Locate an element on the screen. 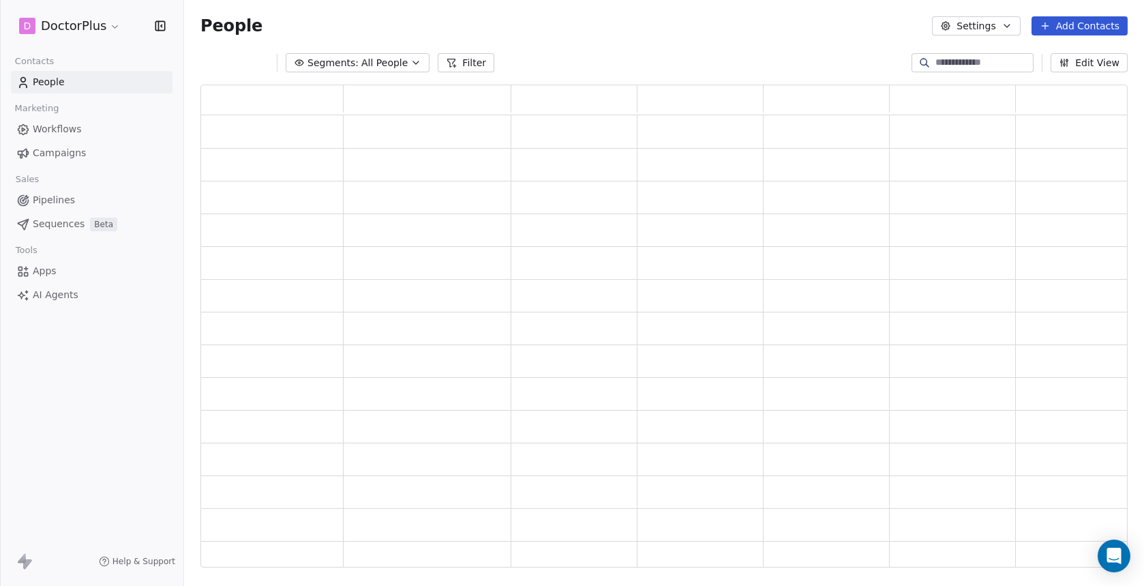 Image resolution: width=1144 pixels, height=586 pixels. div: grid is located at coordinates (672, 342).